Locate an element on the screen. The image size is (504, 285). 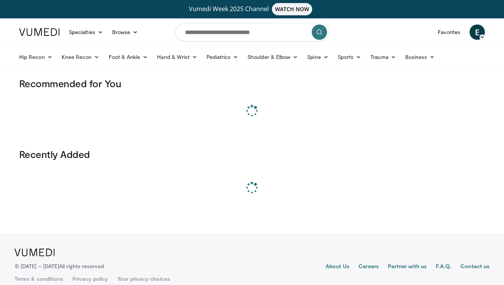
a: Sports is located at coordinates (349, 57).